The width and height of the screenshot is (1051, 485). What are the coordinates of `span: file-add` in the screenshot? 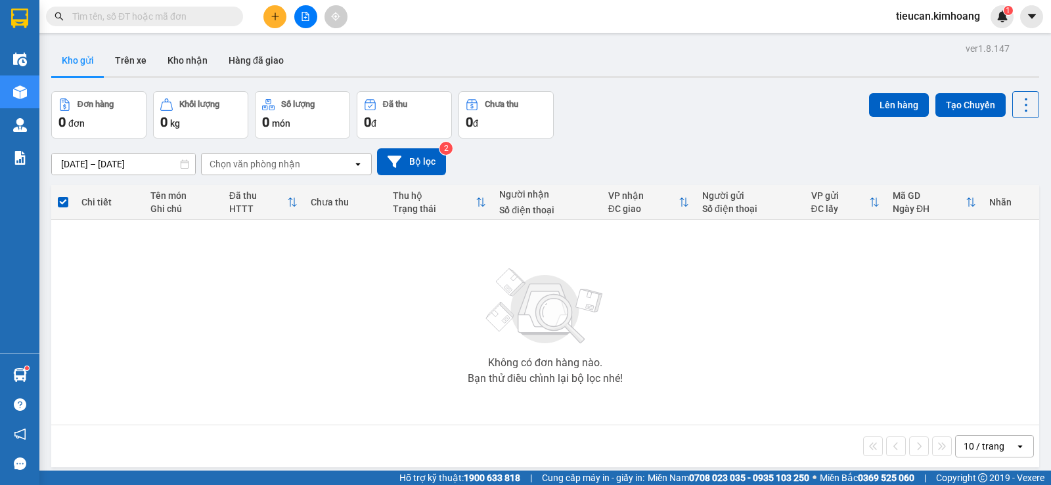 It's located at (305, 16).